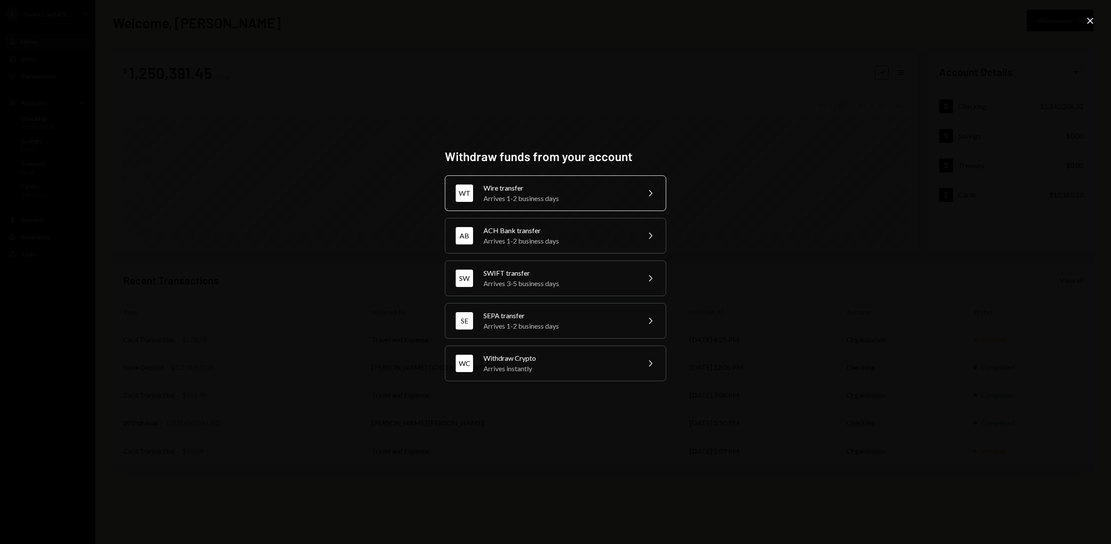  What do you see at coordinates (555, 278) in the screenshot?
I see `button: SWSWIFT transferArrives 3-5 business days` at bounding box center [555, 278].